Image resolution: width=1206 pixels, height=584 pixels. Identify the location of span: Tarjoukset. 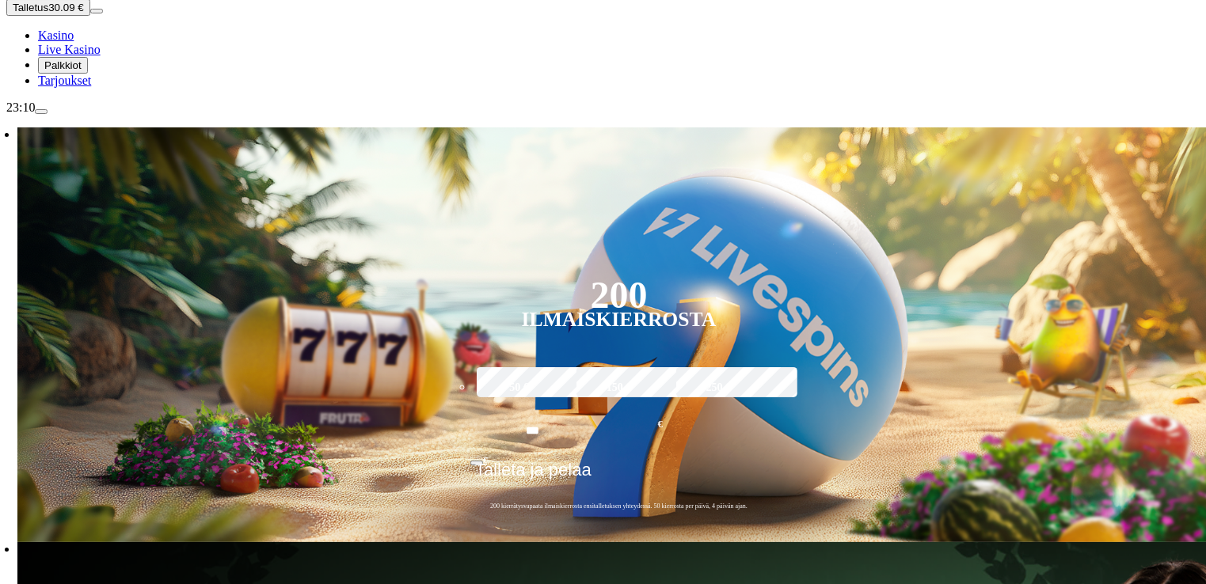
(64, 80).